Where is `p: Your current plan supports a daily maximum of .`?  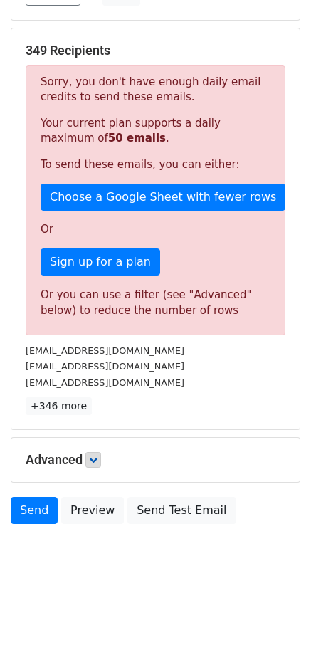
p: Your current plan supports a daily maximum of . is located at coordinates (155, 131).